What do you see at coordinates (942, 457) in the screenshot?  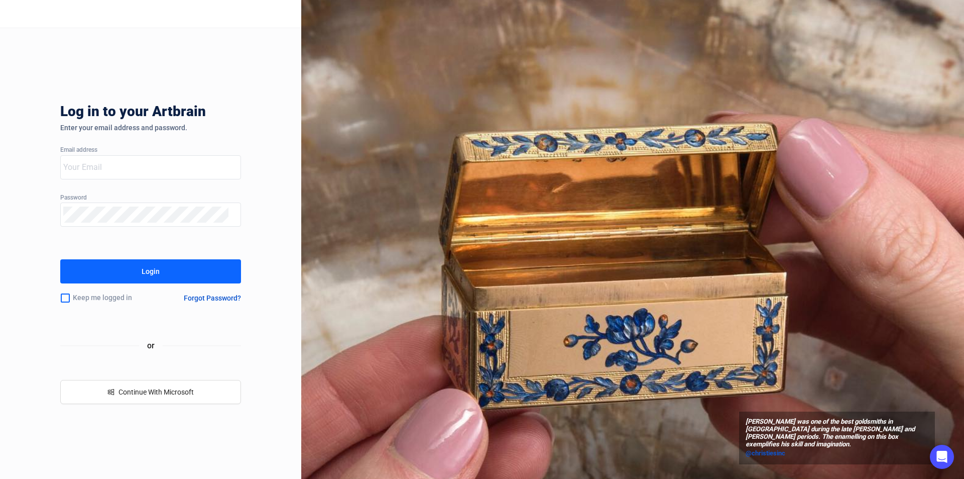 I see `div: Open Intercom Messenger` at bounding box center [942, 457].